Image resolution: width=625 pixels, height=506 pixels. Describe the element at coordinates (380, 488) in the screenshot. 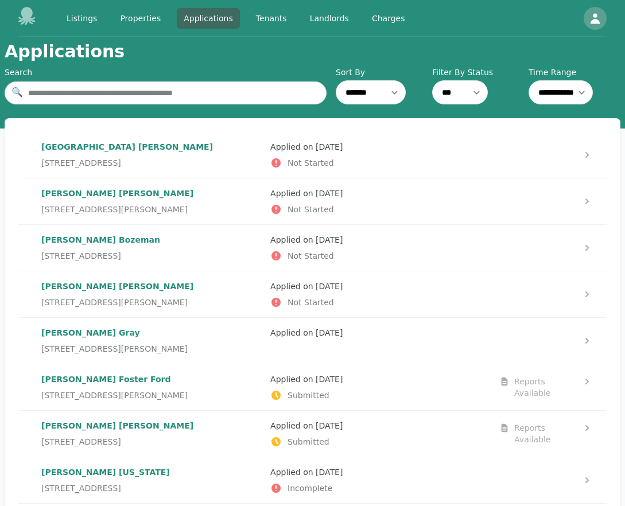

I see `p: Incomplete` at that location.